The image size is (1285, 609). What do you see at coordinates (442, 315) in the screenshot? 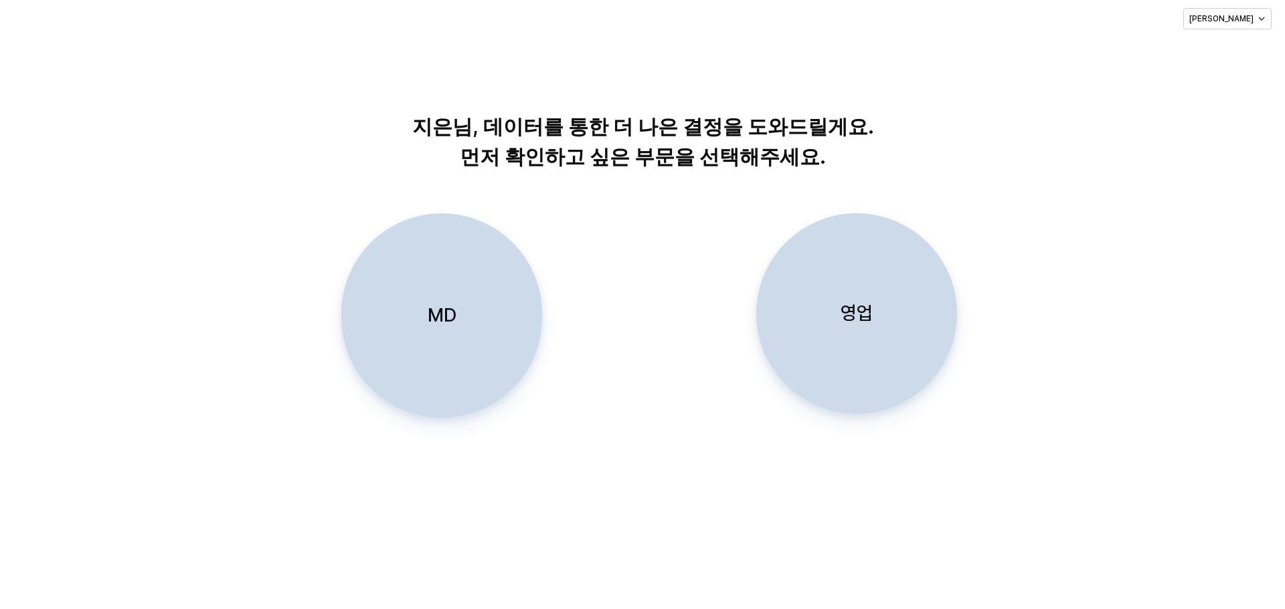
I see `p: MD` at bounding box center [442, 315].